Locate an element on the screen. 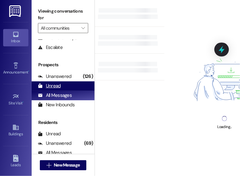 This screenshot has height=176, width=240. span: New Message is located at coordinates (67, 165).